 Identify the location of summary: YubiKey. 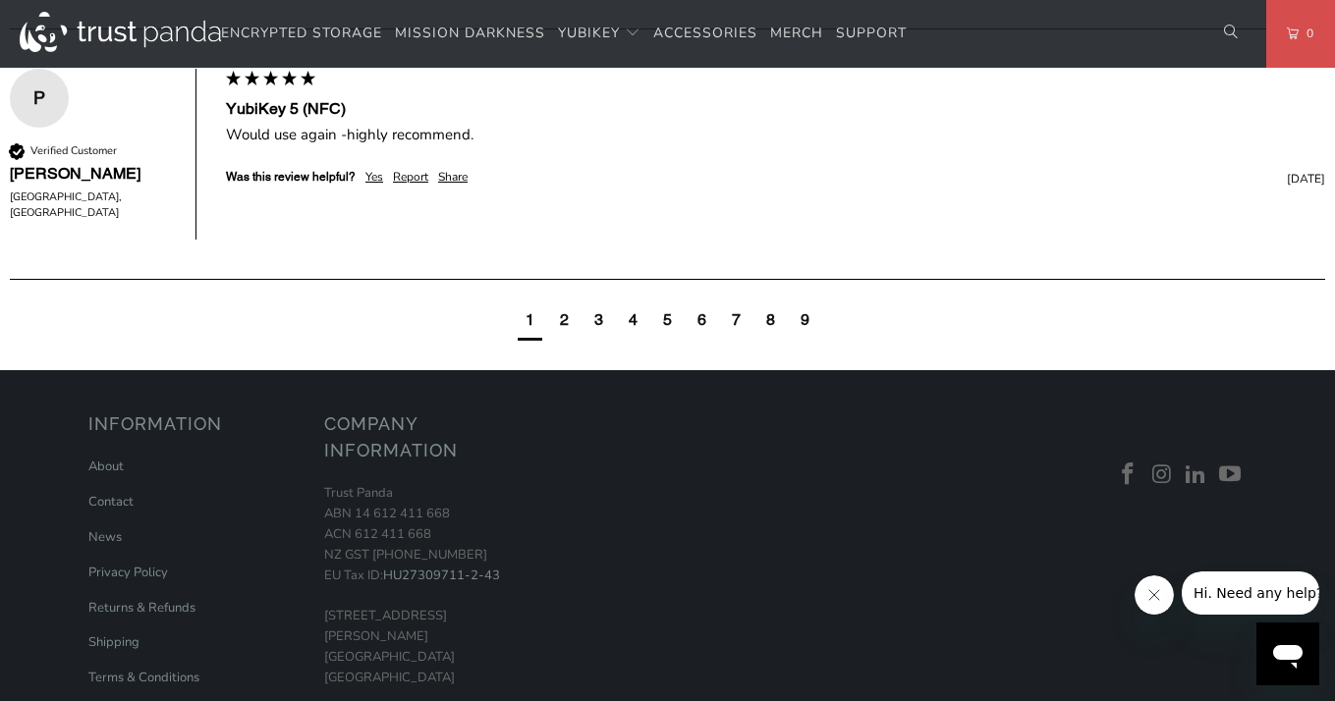
(599, 33).